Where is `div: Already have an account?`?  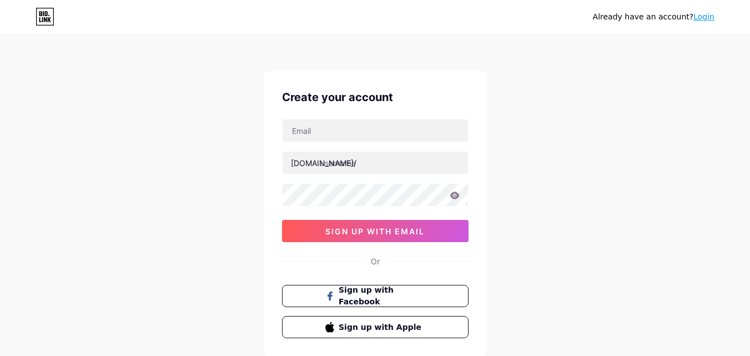 div: Already have an account? is located at coordinates (653, 17).